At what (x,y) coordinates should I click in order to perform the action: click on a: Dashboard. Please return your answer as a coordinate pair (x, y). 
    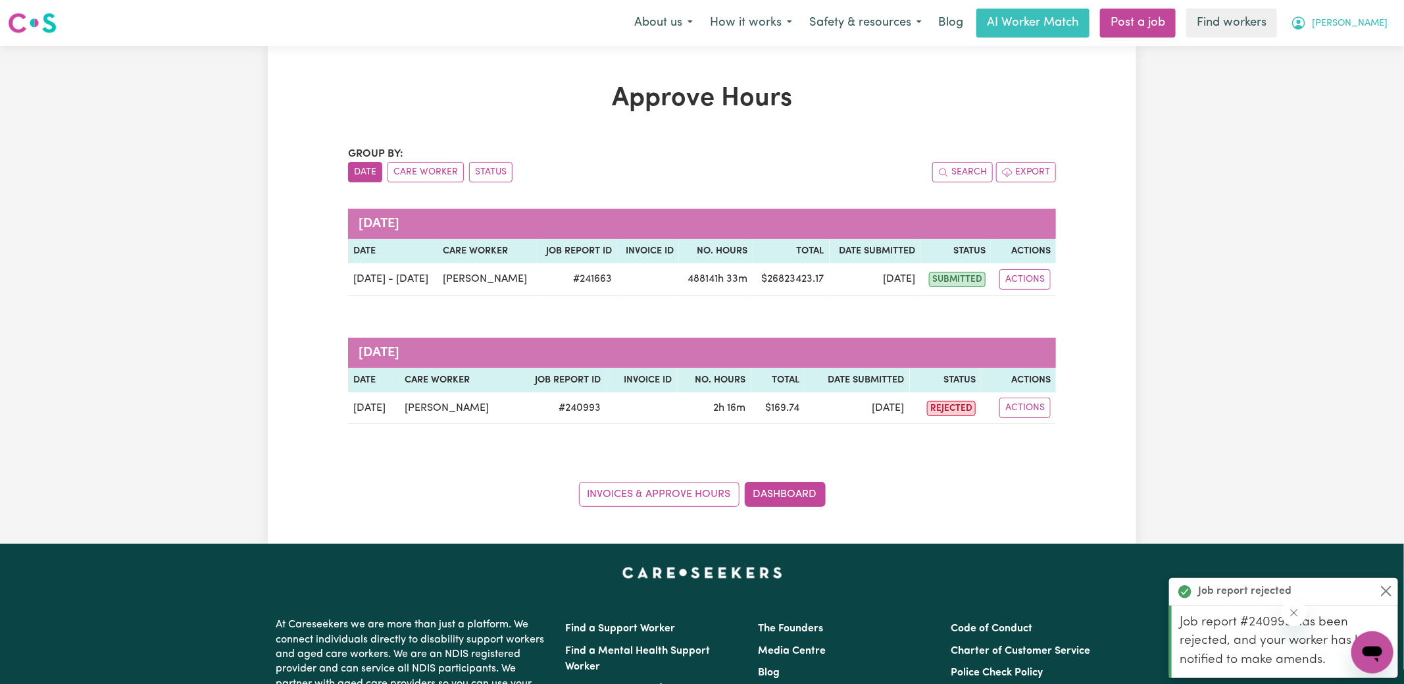
    Looking at the image, I should click on (785, 494).